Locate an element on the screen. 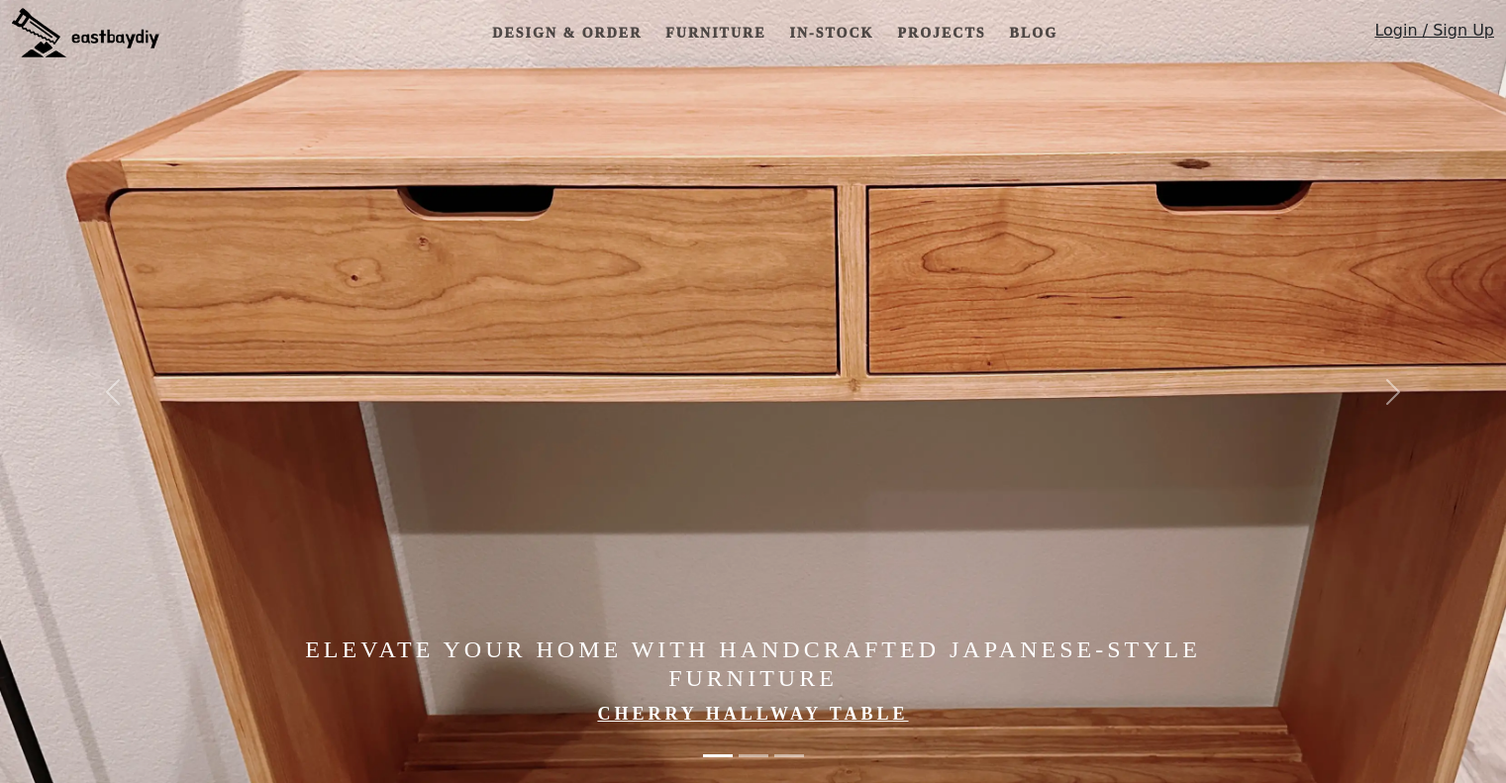  a: In-stock is located at coordinates (831, 33).